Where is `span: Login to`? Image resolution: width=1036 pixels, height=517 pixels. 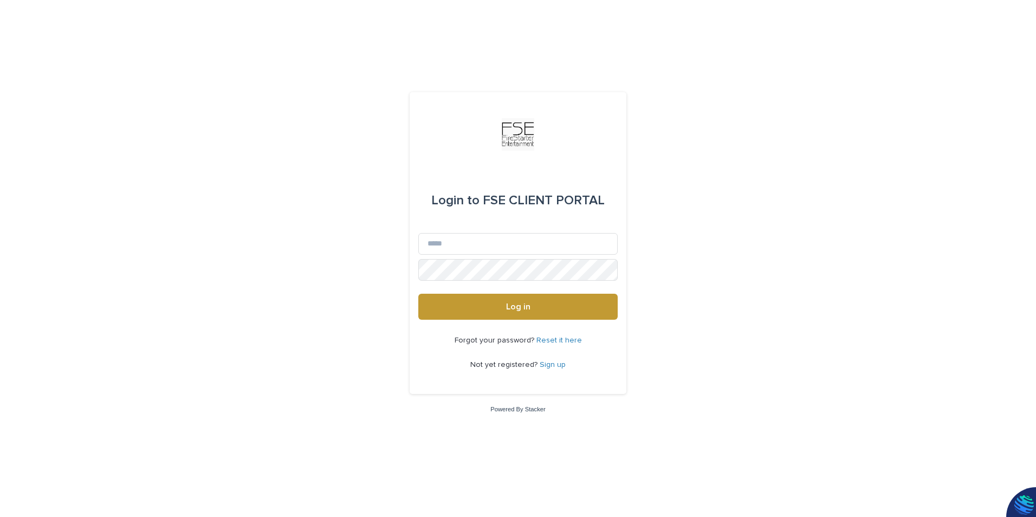
span: Login to is located at coordinates (455, 200).